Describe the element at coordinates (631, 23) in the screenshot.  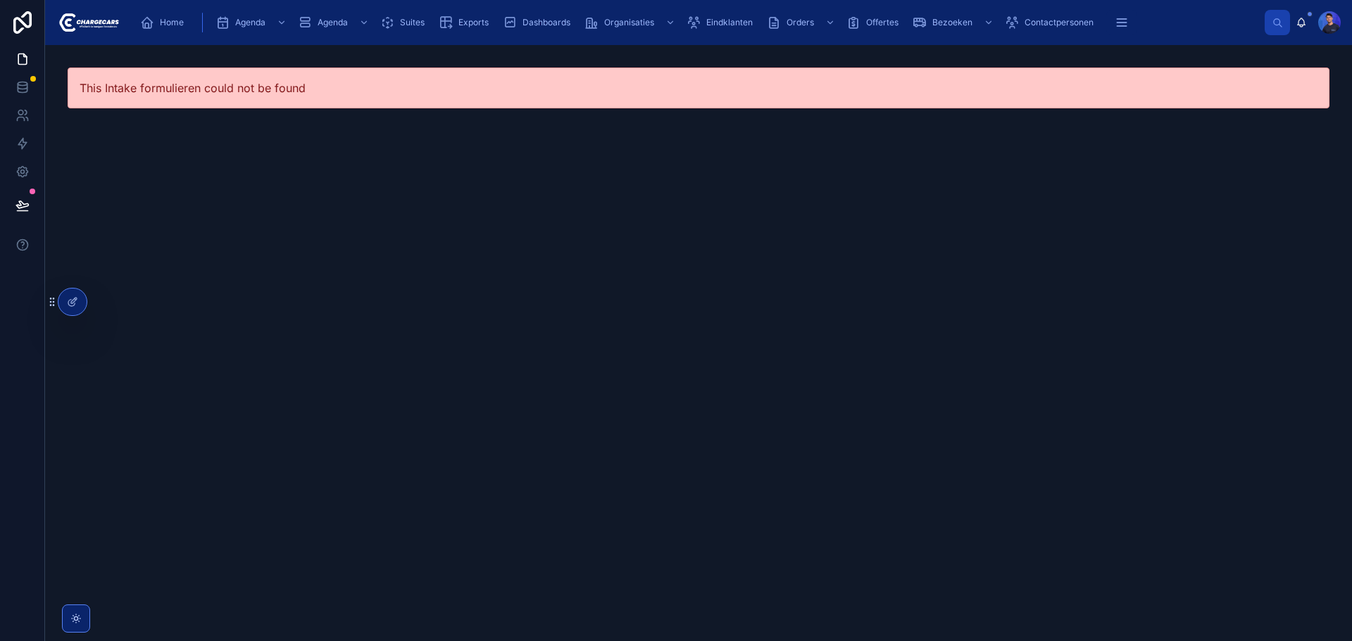
I see `a: Organisaties` at that location.